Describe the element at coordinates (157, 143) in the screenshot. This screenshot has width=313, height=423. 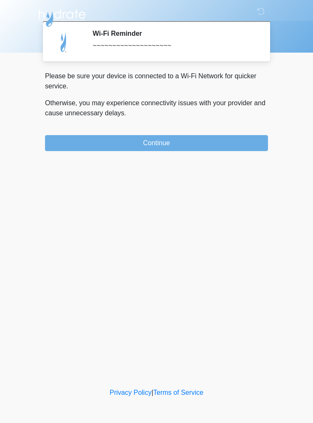
I see `button: Continue` at that location.